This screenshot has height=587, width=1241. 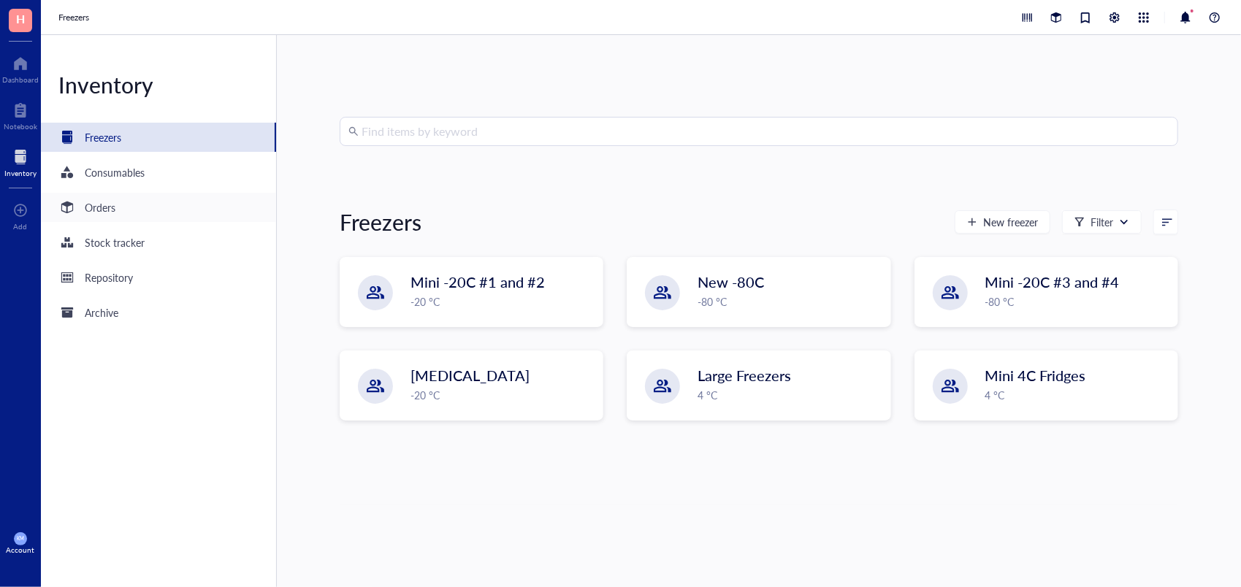 What do you see at coordinates (115, 243) in the screenshot?
I see `div: Stock tracker` at bounding box center [115, 243].